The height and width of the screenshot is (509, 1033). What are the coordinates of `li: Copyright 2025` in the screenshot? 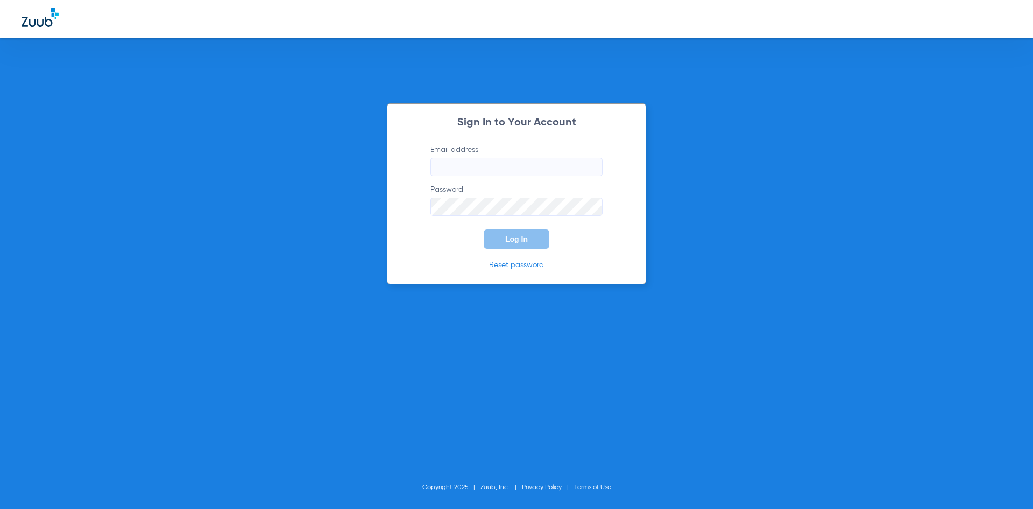 It's located at (451, 487).